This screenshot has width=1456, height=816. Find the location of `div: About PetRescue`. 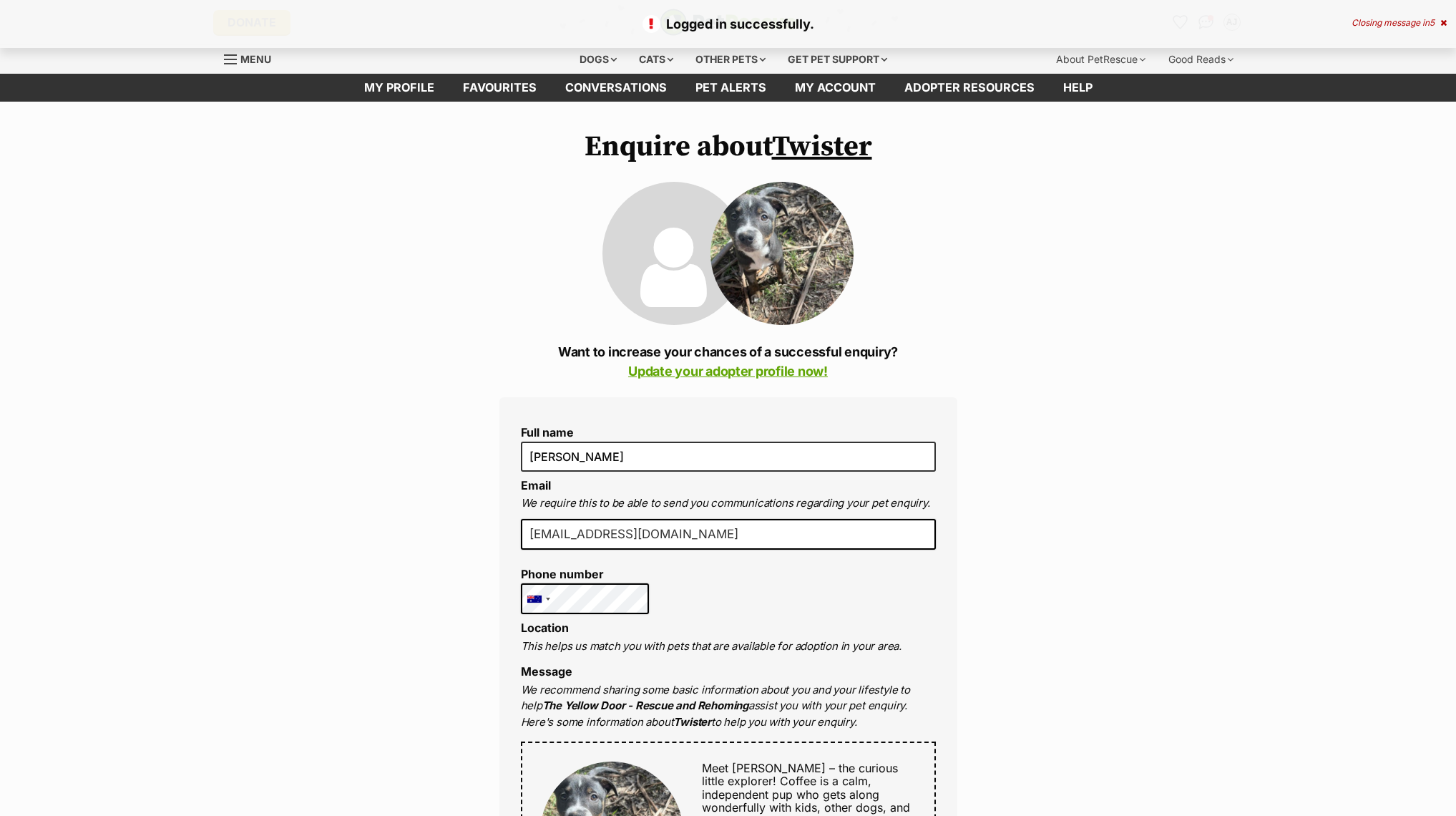

div: About PetRescue is located at coordinates (1100, 60).